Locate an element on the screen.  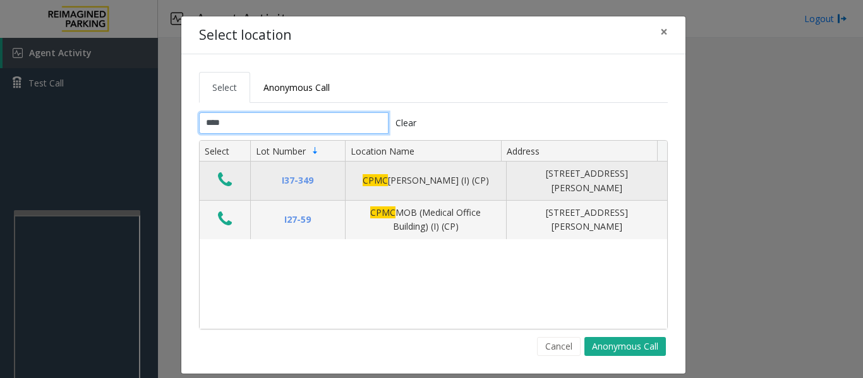
ul: Tabs is located at coordinates (433, 87).